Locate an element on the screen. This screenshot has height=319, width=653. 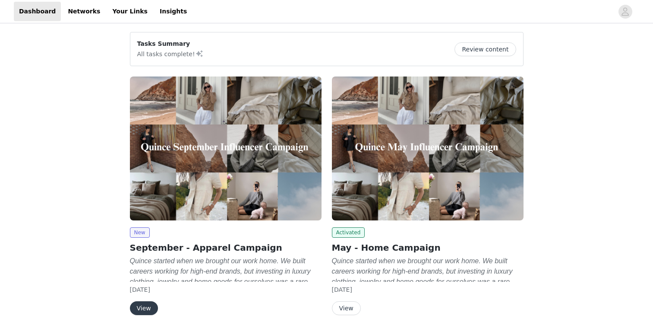
span: Activated is located at coordinates (348, 232).